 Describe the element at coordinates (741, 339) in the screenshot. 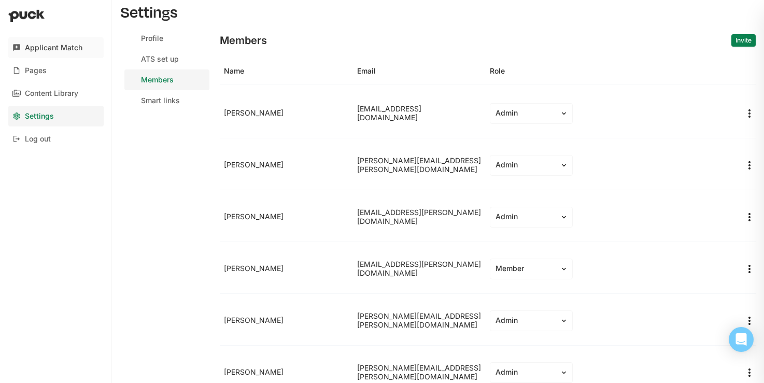

I see `div: Open Intercom Messenger` at that location.